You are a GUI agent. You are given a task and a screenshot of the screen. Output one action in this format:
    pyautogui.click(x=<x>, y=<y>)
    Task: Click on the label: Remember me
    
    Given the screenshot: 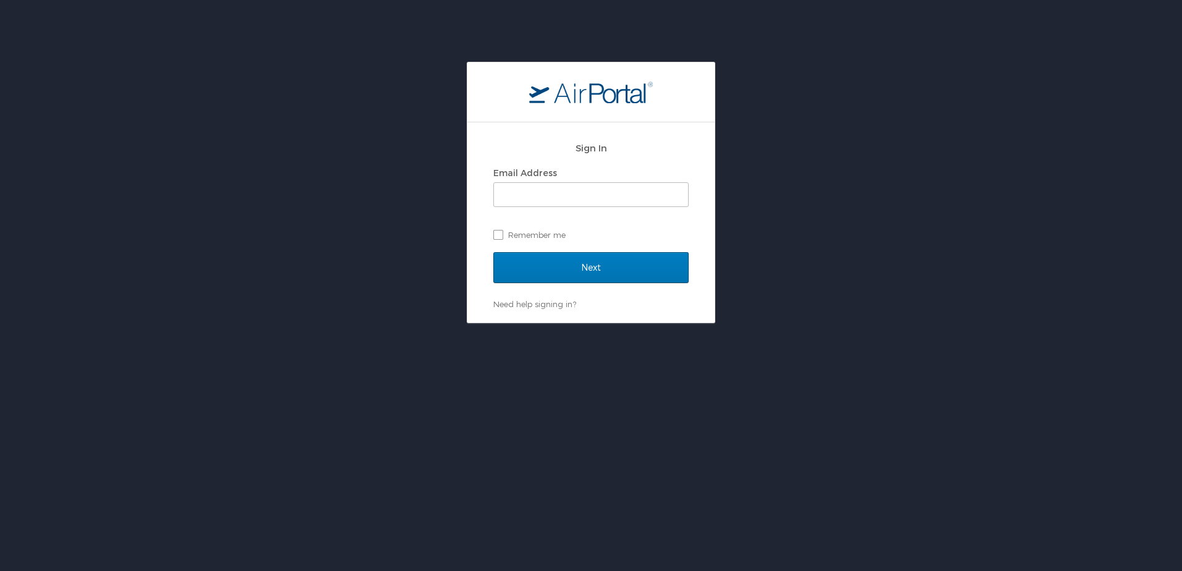 What is the action you would take?
    pyautogui.click(x=591, y=235)
    